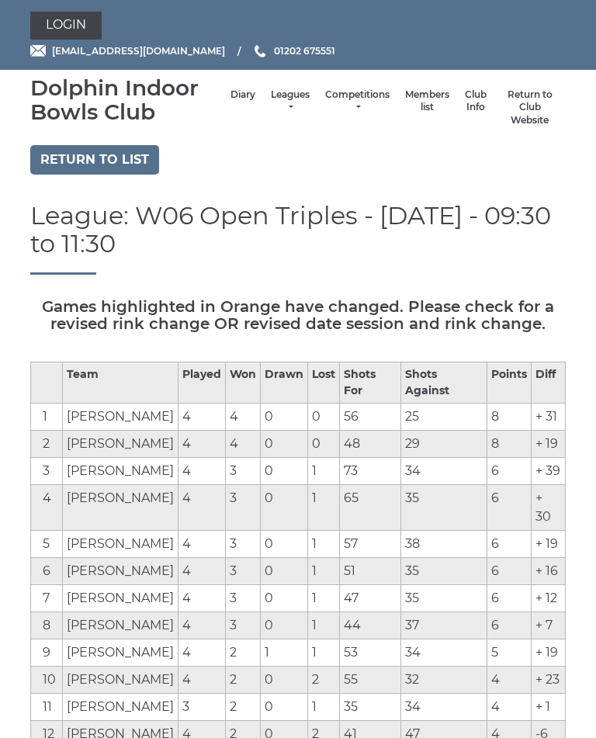  What do you see at coordinates (127, 100) in the screenshot?
I see `div: Dolphin Indoor Bowls Club` at bounding box center [127, 100].